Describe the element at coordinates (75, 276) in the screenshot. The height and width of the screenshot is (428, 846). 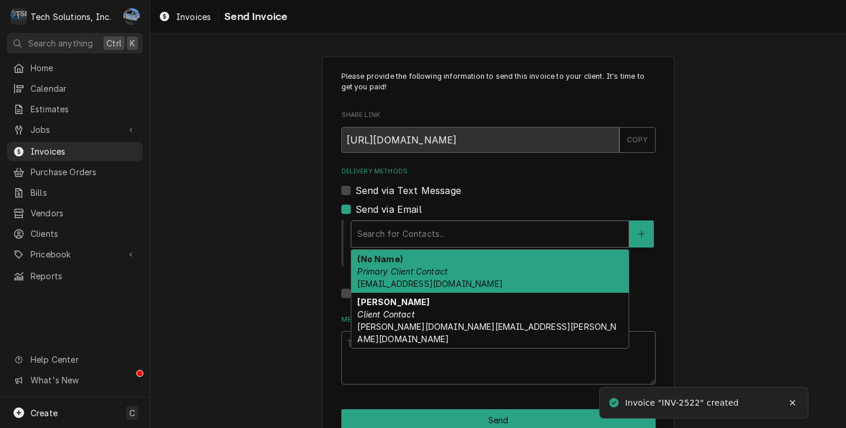
I see `a: Reports` at that location.